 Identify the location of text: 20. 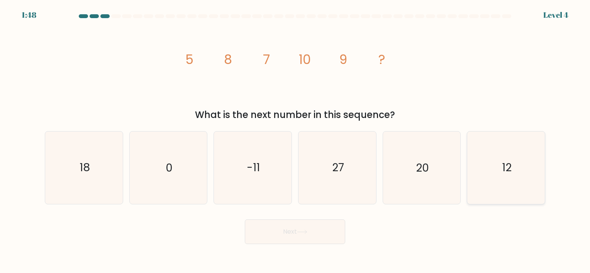
(422, 168).